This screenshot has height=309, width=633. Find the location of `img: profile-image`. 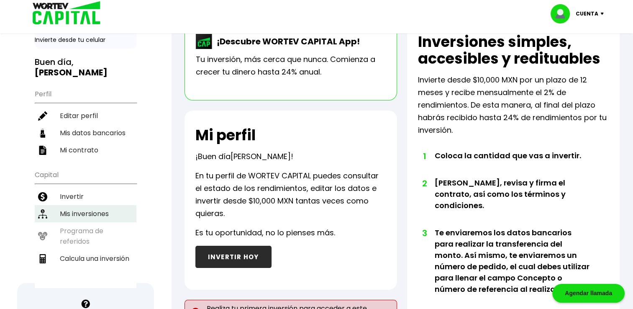

img: profile-image is located at coordinates (563, 14).